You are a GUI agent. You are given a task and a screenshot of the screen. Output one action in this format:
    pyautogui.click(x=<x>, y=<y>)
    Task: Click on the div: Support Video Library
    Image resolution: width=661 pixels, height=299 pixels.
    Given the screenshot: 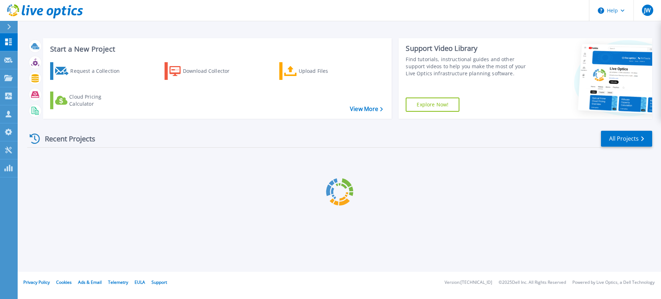 What is the action you would take?
    pyautogui.click(x=470, y=48)
    